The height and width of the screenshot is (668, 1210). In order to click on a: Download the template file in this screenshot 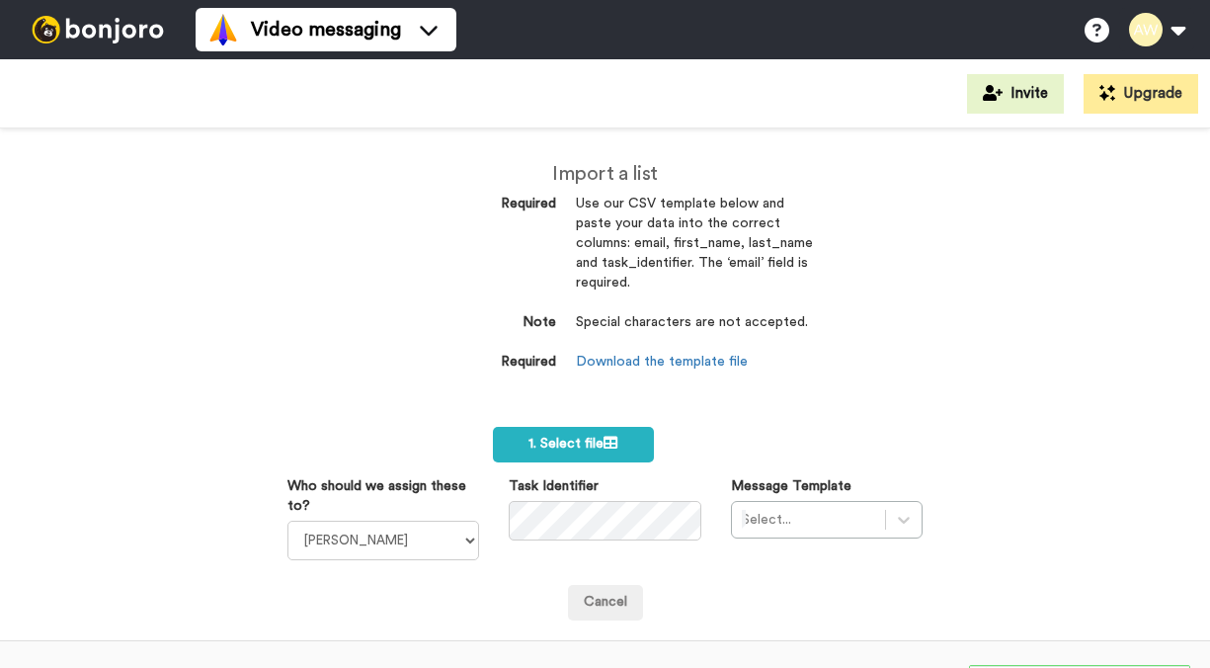, I will do `click(662, 362)`.